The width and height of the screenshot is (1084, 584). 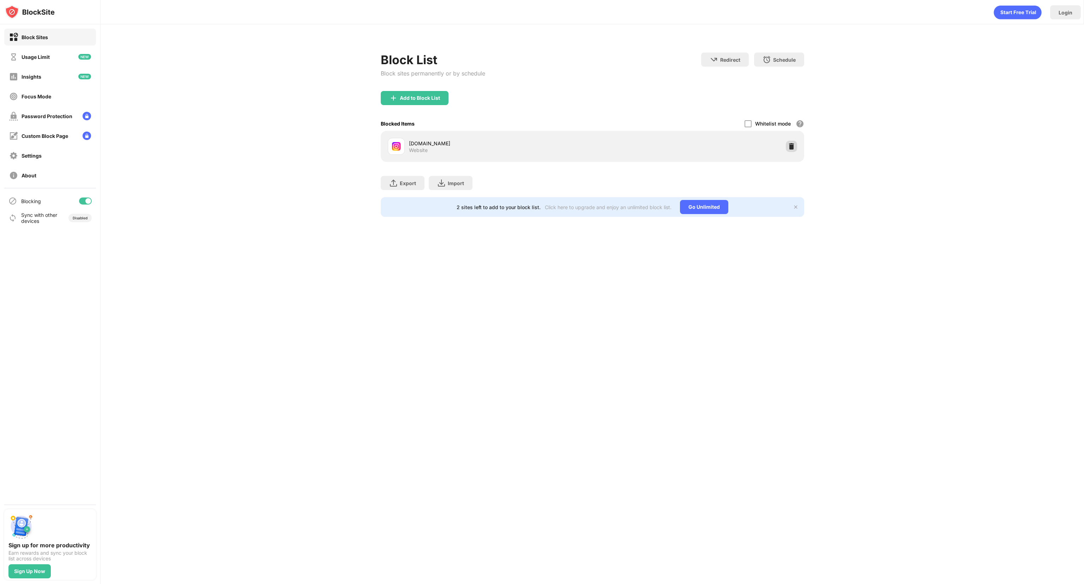 What do you see at coordinates (608, 207) in the screenshot?
I see `div: Click here to upgrade and enjoy an unlimited block list.` at bounding box center [608, 207].